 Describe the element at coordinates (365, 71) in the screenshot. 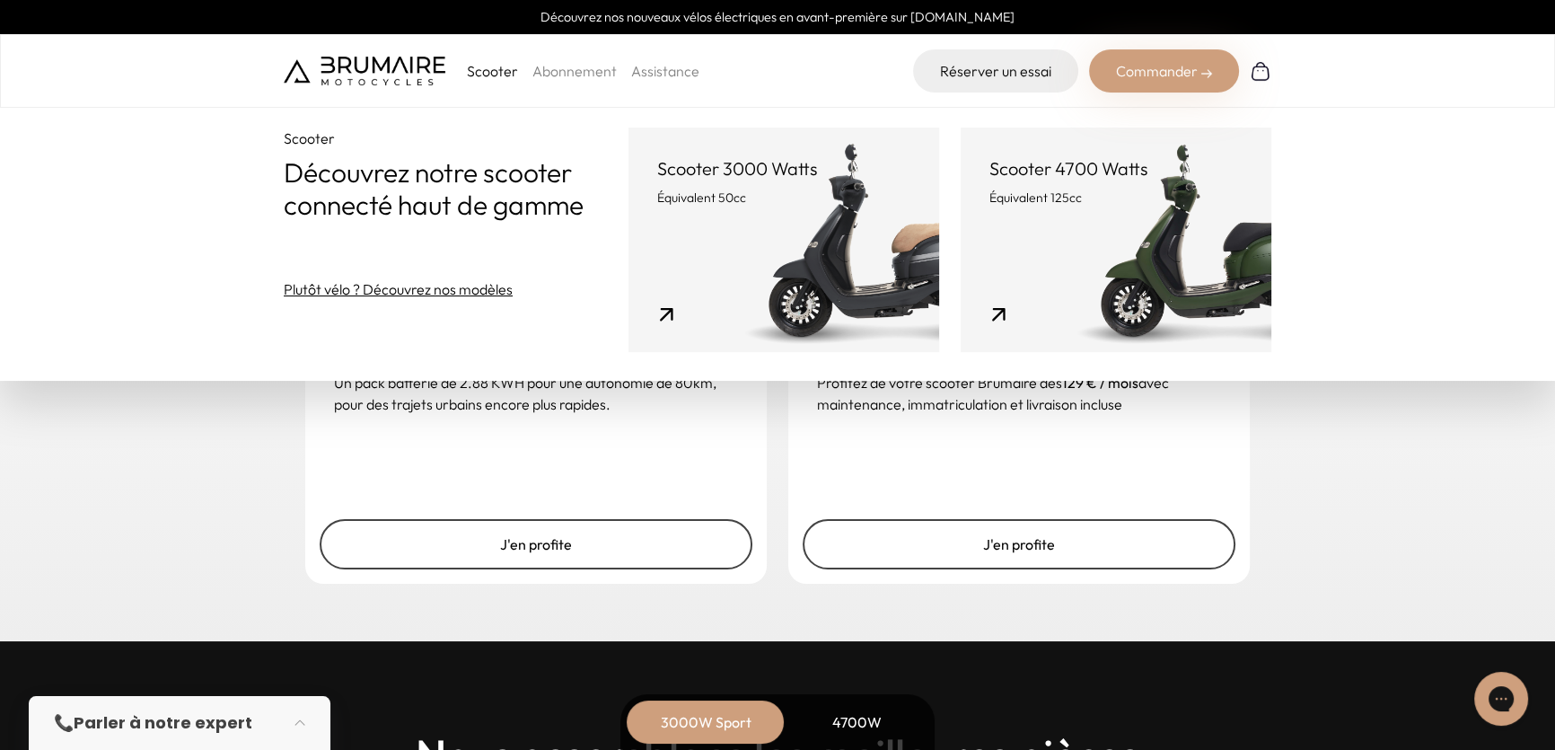

I see `img: Brumaire Motocycles` at that location.